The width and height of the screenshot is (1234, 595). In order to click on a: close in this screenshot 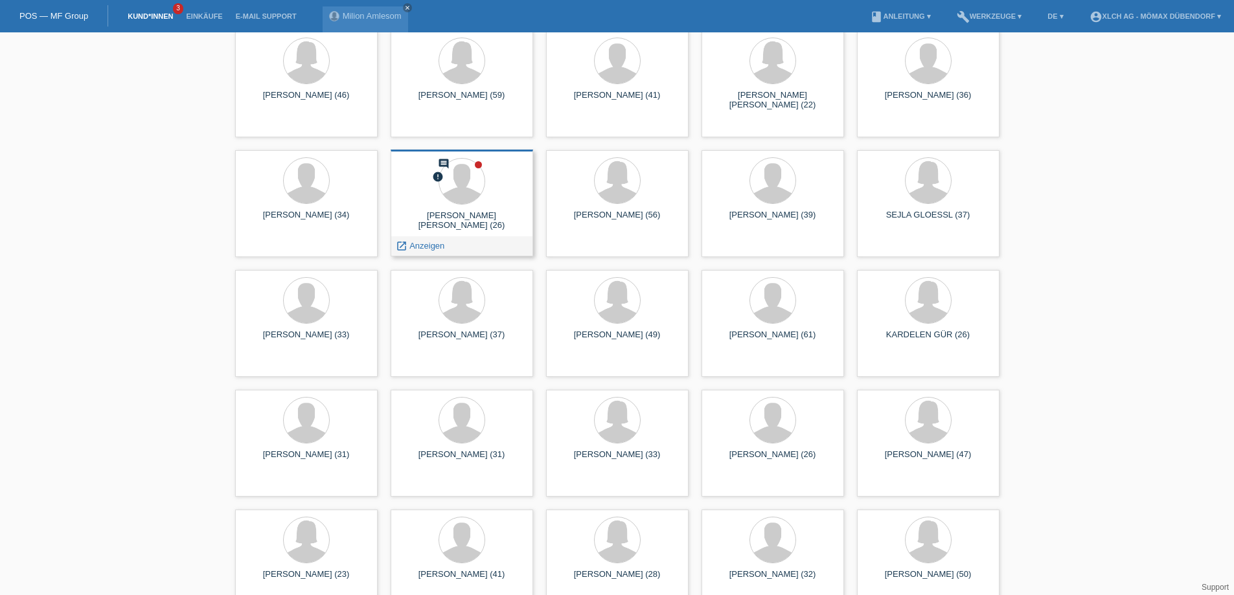, I will do `click(407, 8)`.